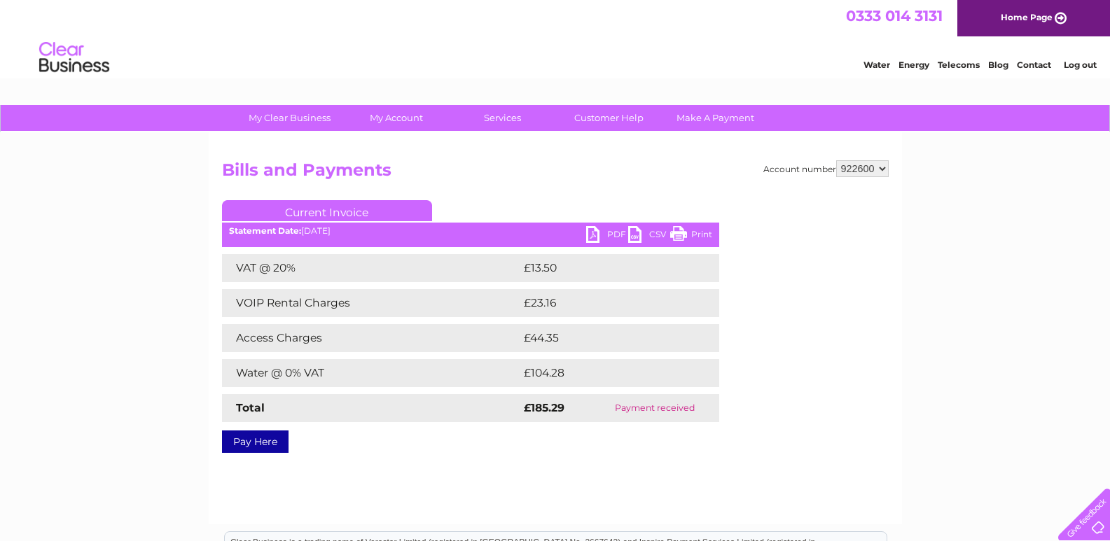  What do you see at coordinates (825, 169) in the screenshot?
I see `div: Account number` at bounding box center [825, 169].